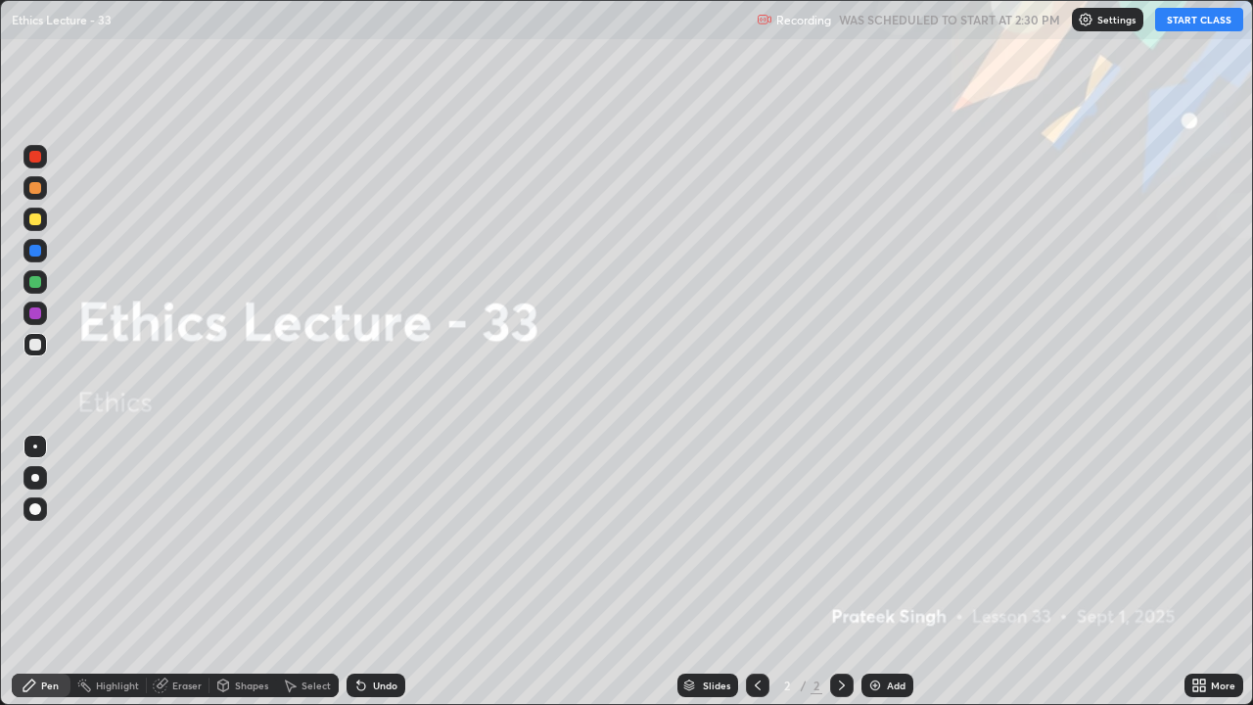 This screenshot has width=1253, height=705. Describe the element at coordinates (117, 685) in the screenshot. I see `div: Highlight` at that location.